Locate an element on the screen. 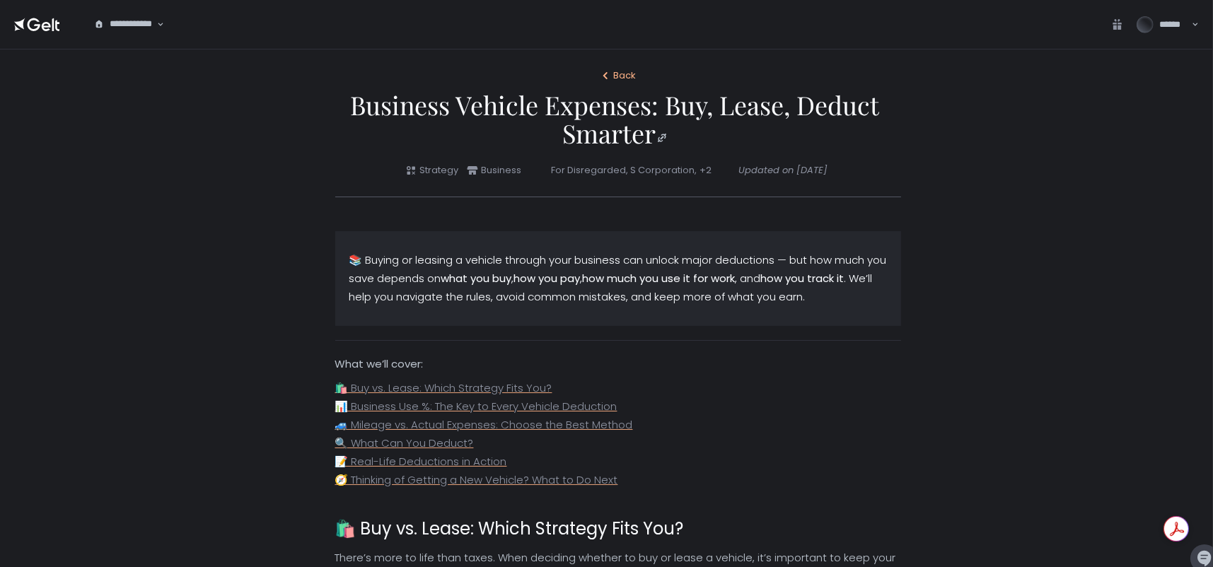  a: 🚙 Mileage vs. Actual Expenses: Choose the Best Method is located at coordinates (484, 424).